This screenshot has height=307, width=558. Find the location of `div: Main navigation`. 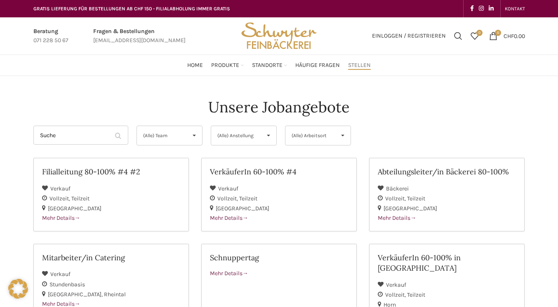

div: Main navigation is located at coordinates (279, 65).